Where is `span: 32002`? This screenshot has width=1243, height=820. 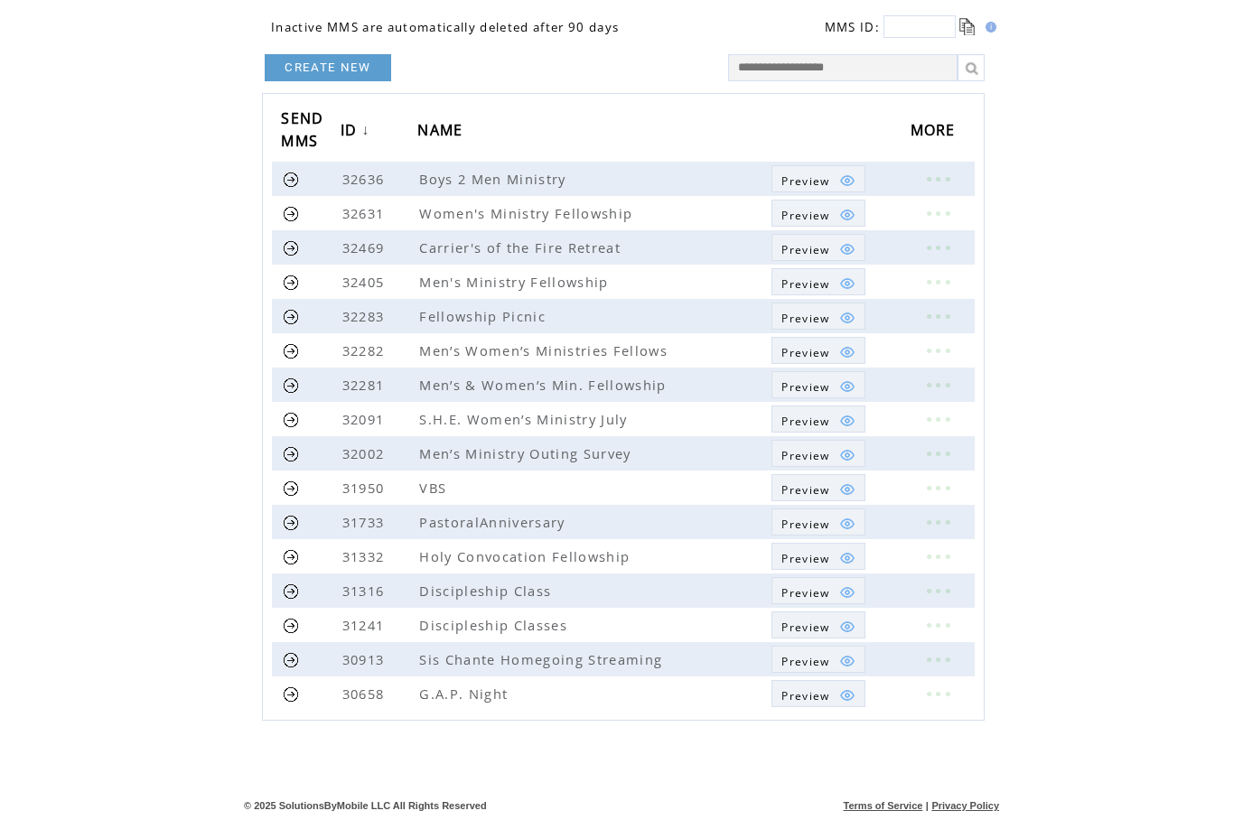
span: 32002 is located at coordinates (366, 453).